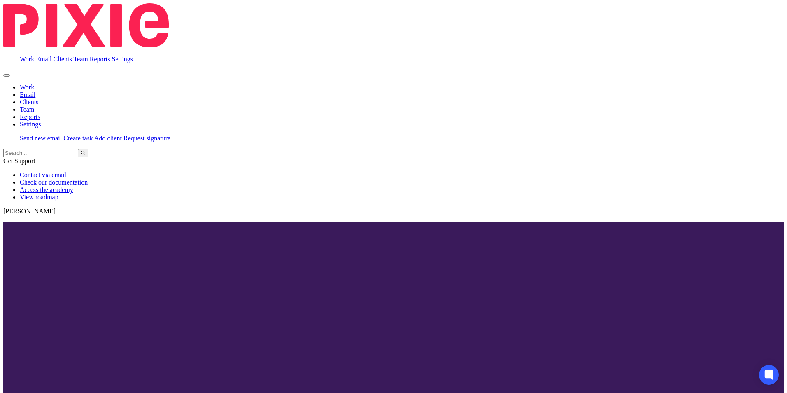  What do you see at coordinates (47, 189) in the screenshot?
I see `span: Access the academy` at bounding box center [47, 189].